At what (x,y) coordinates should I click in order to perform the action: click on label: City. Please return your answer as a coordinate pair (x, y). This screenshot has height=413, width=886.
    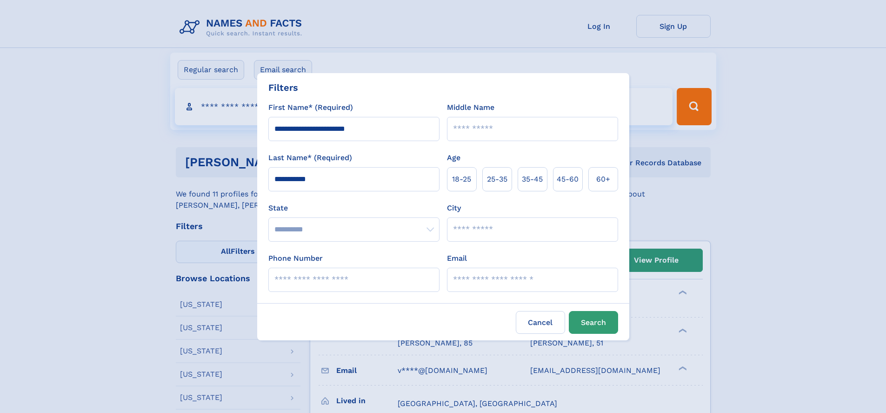
    Looking at the image, I should click on (454, 208).